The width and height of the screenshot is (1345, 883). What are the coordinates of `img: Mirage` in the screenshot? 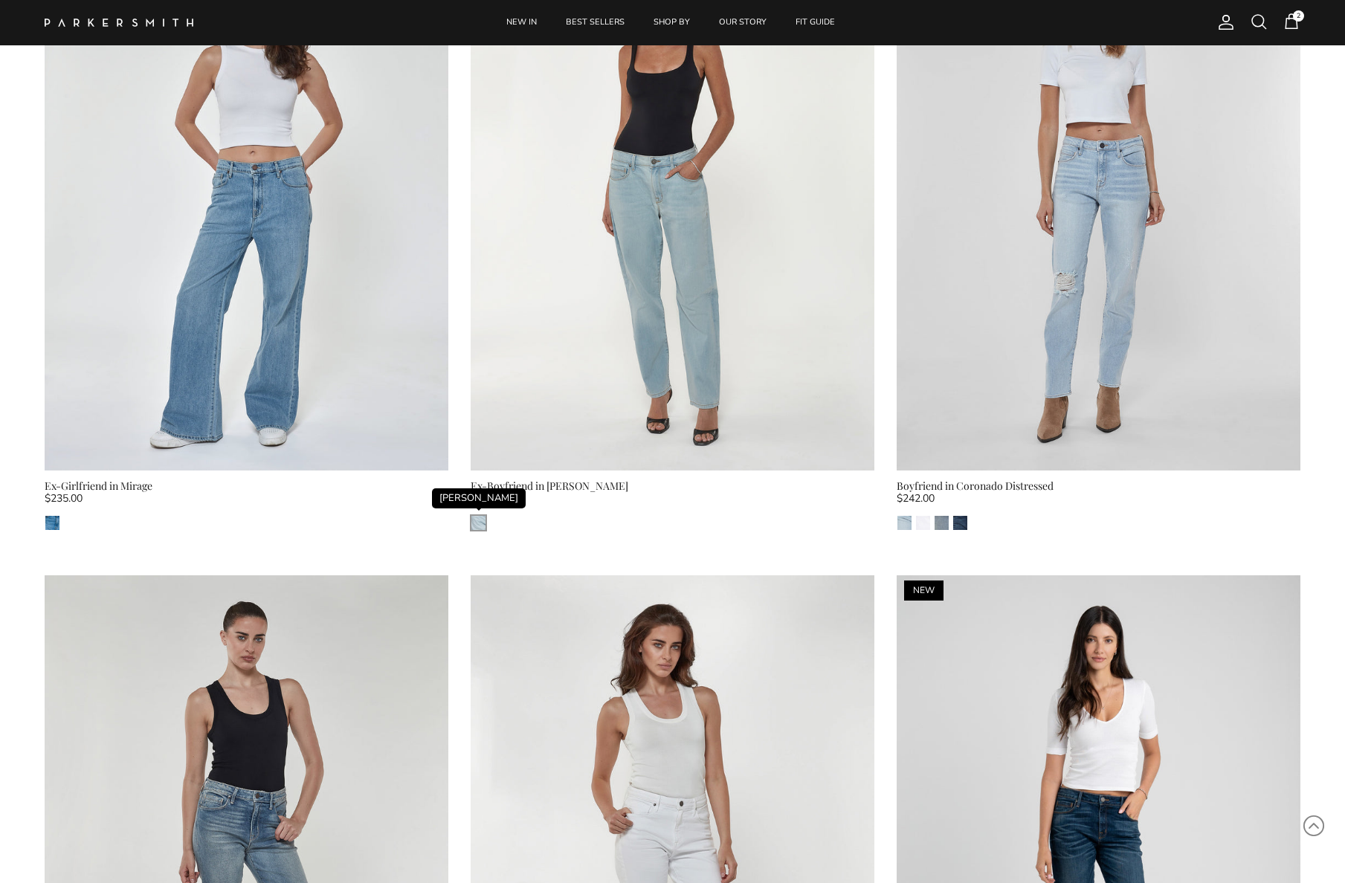 It's located at (52, 523).